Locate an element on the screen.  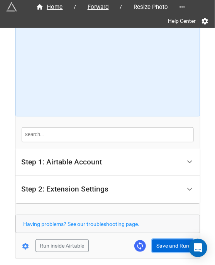
button: Save and Run is located at coordinates (173, 246).